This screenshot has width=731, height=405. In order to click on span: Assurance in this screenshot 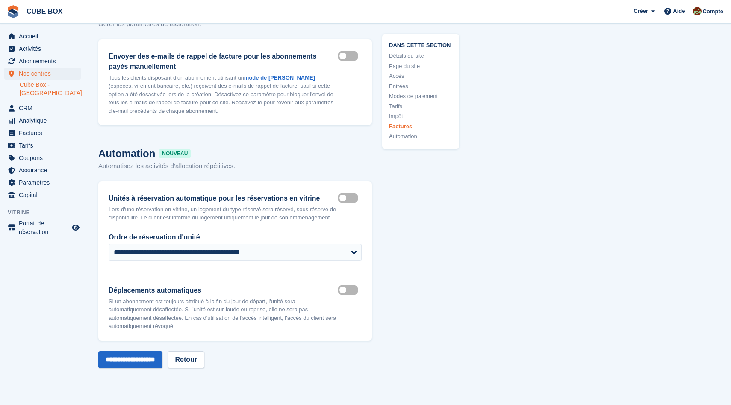, I will do `click(44, 170)`.